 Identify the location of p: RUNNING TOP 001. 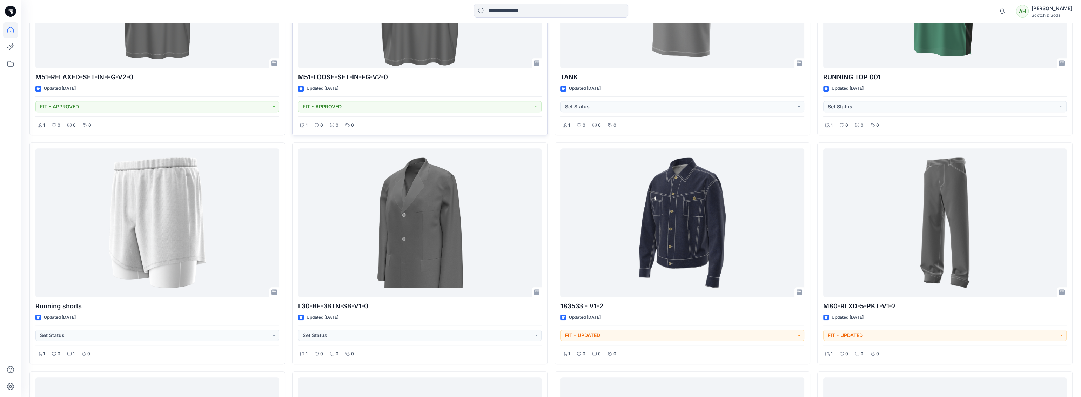
(945, 77).